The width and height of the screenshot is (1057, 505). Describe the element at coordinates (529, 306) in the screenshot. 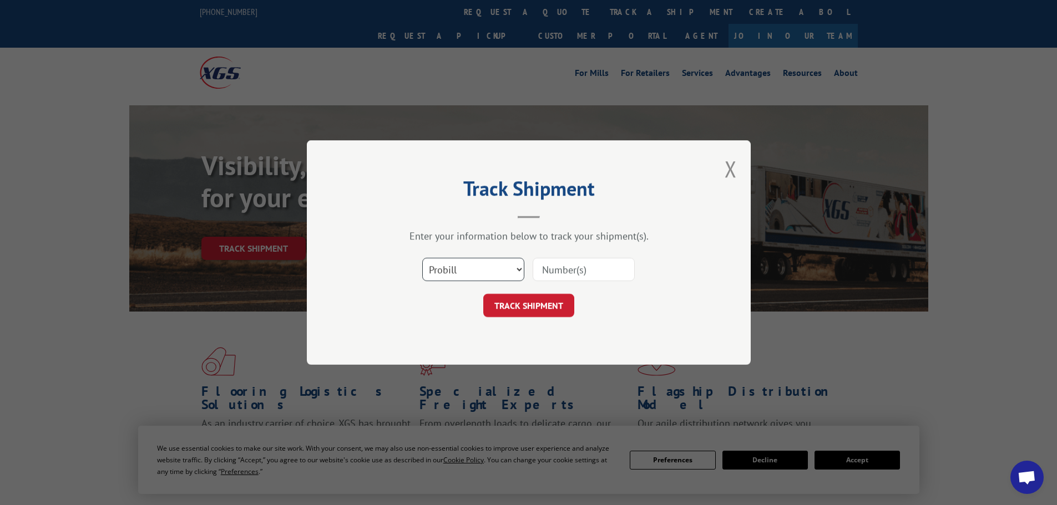

I see `button: TRACK SHIPMENT` at that location.